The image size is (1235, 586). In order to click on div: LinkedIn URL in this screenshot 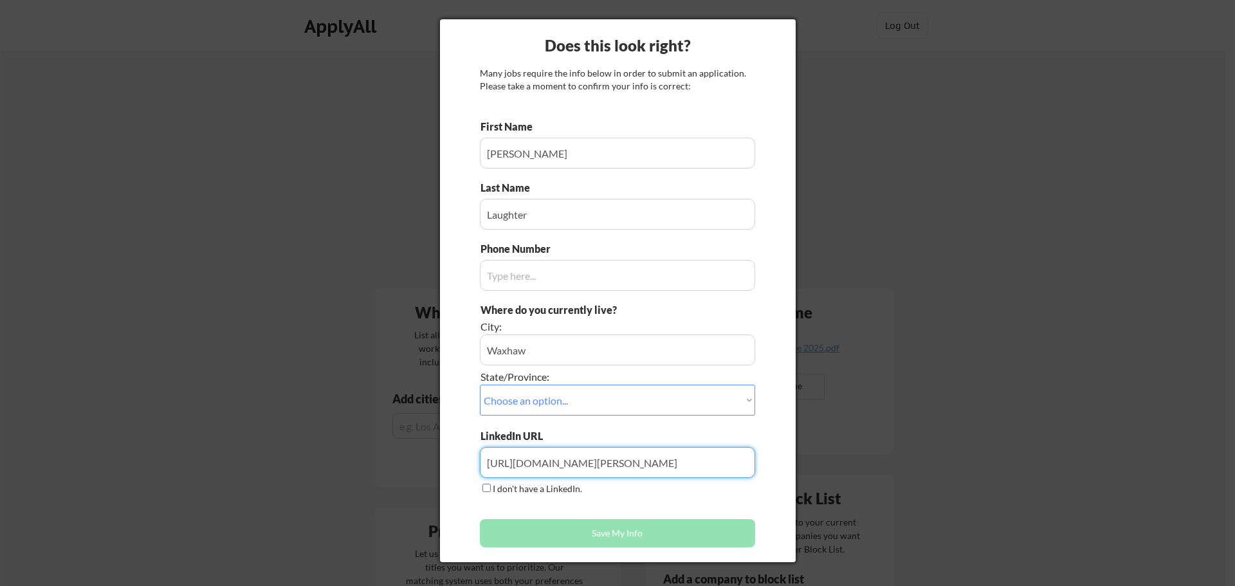, I will do `click(528, 436)`.